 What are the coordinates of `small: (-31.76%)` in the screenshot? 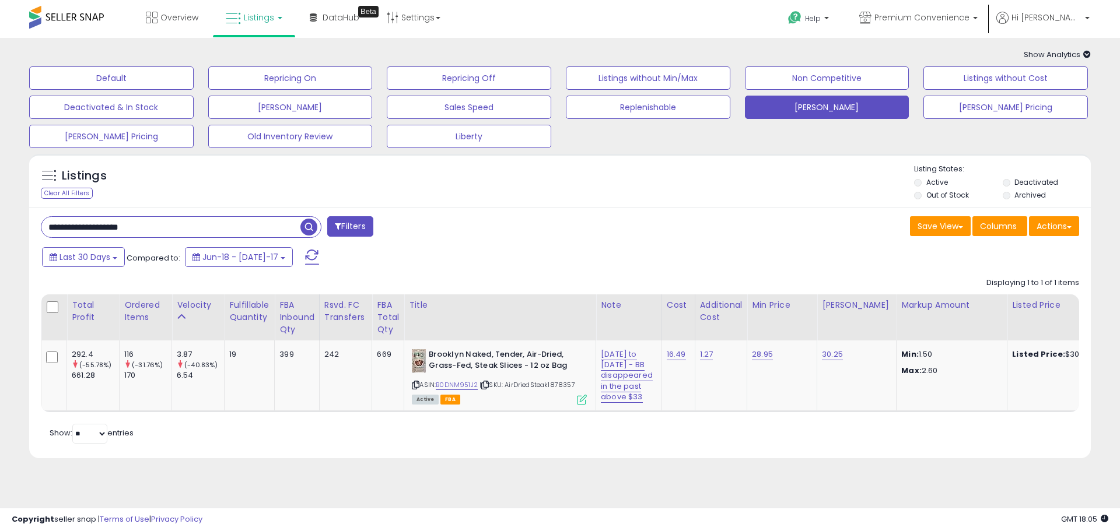 It's located at (147, 365).